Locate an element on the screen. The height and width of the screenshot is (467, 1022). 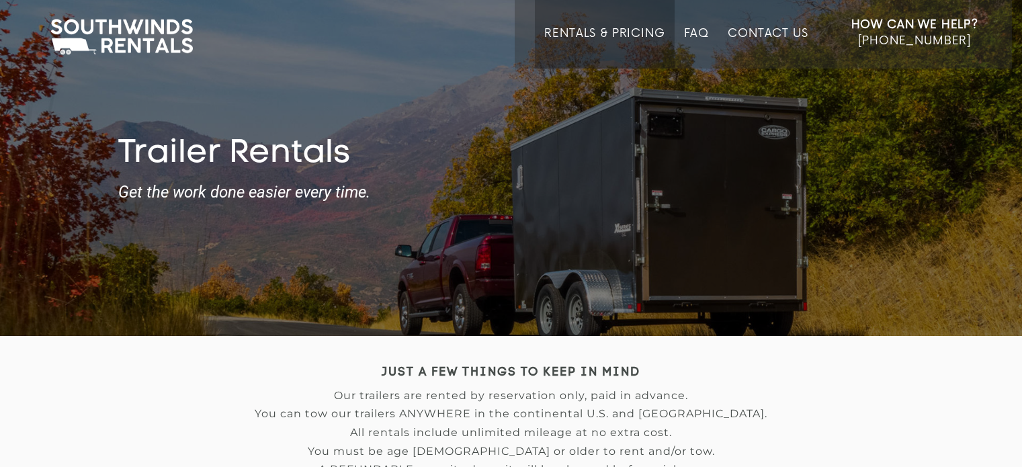
strong: JUST A FEW THINGS TO KEEP IN MIND is located at coordinates (511, 372).